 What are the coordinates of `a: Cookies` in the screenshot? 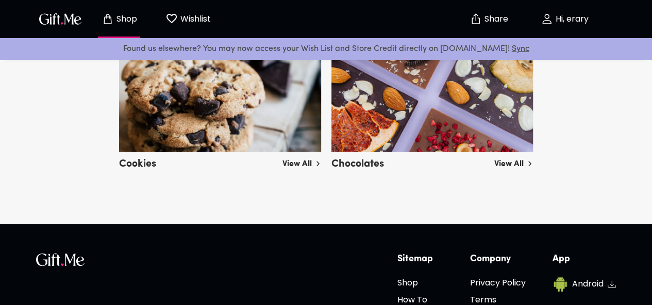 It's located at (220, 157).